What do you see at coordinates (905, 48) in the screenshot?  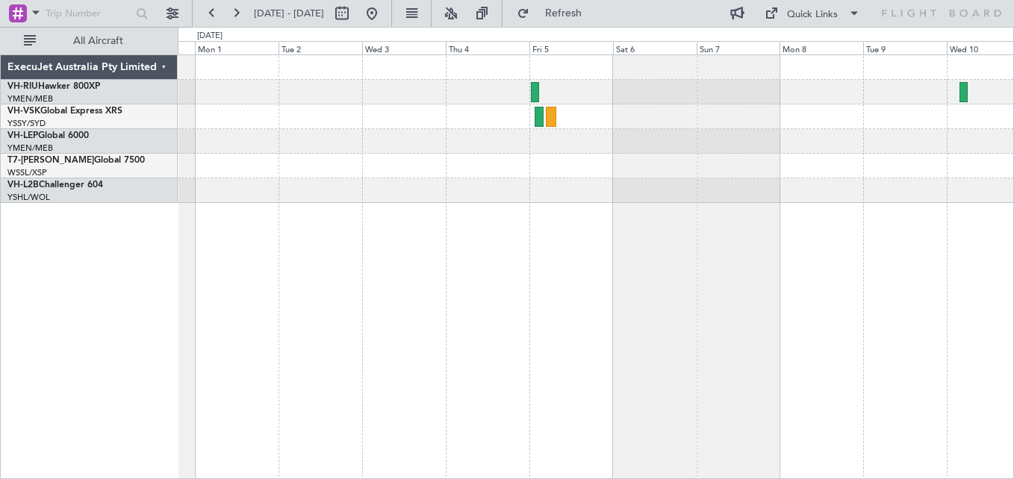 I see `div: Tue 9` at bounding box center [905, 48].